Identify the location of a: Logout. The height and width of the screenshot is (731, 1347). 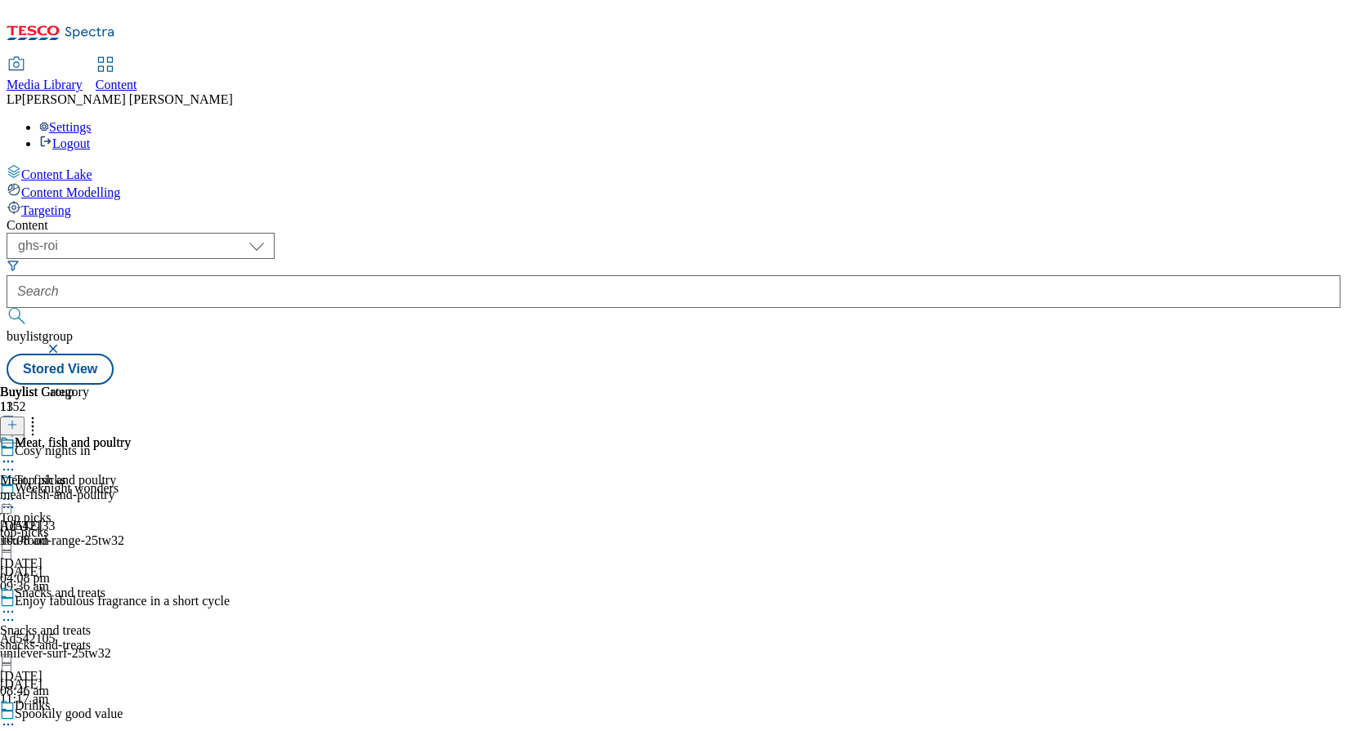
(65, 143).